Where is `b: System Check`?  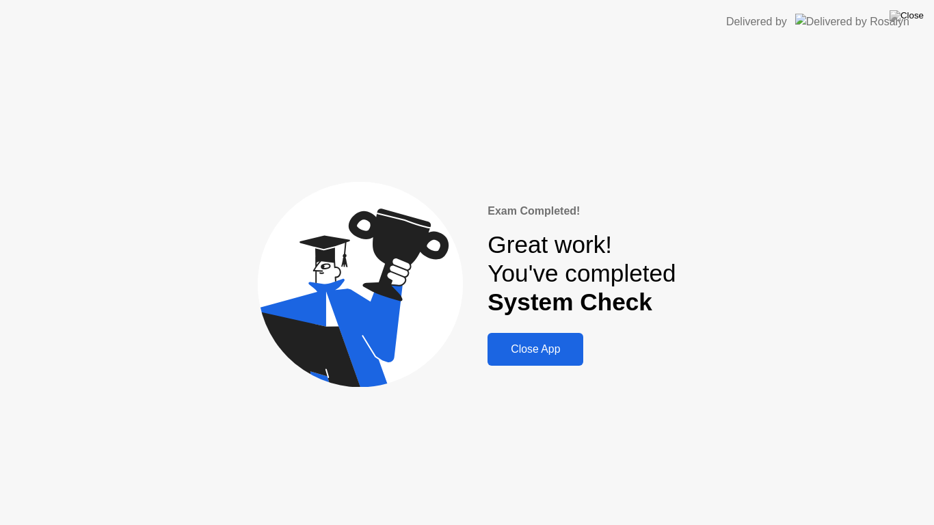 b: System Check is located at coordinates (569, 301).